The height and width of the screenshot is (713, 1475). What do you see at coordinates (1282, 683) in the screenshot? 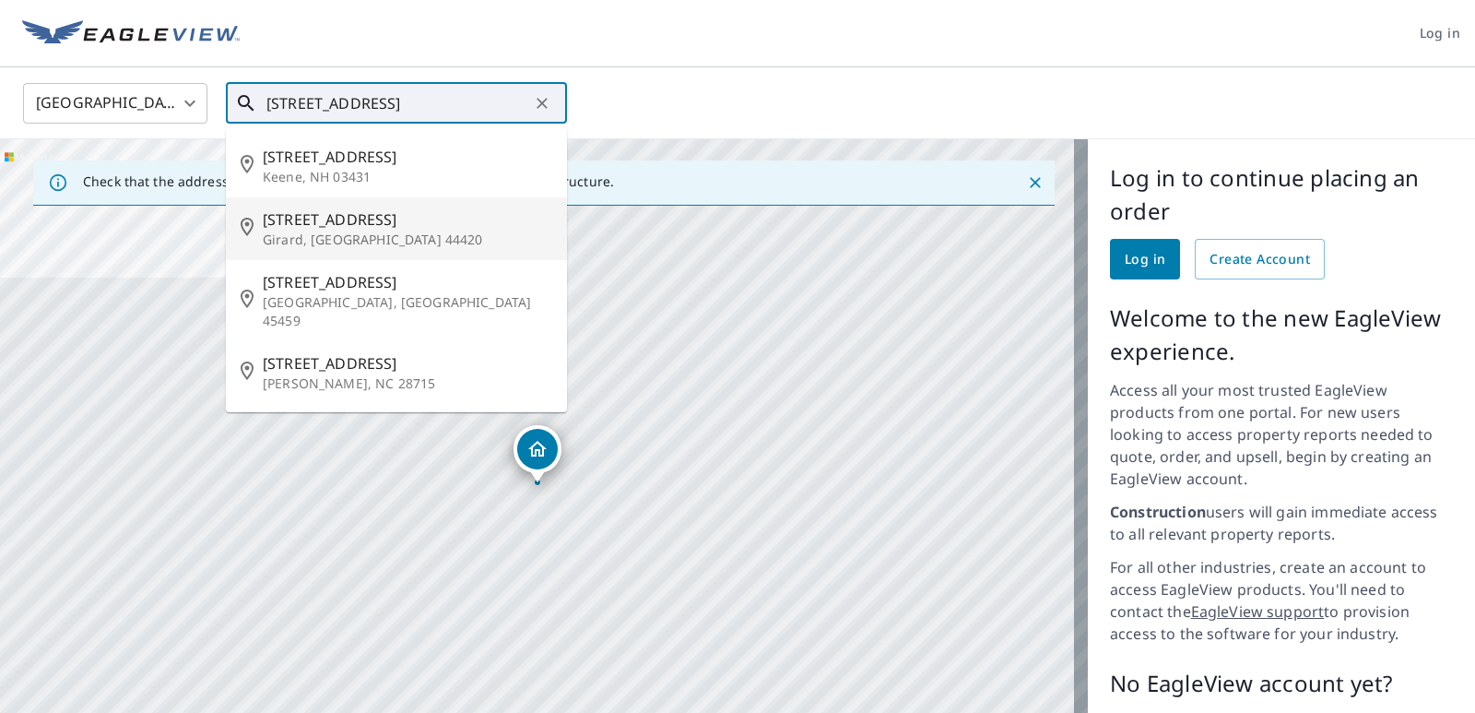
I see `p: No EagleView account yet?` at bounding box center [1282, 683].